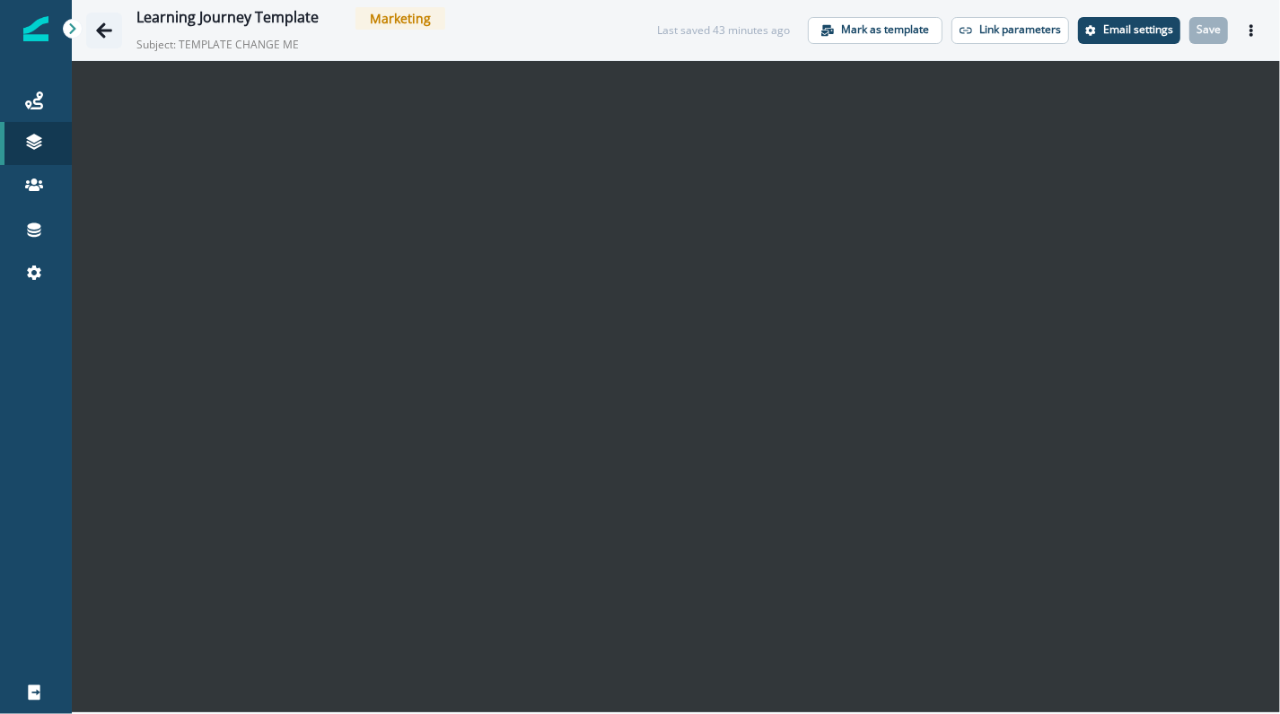  Describe the element at coordinates (227, 19) in the screenshot. I see `div: Learning Journey Template` at that location.